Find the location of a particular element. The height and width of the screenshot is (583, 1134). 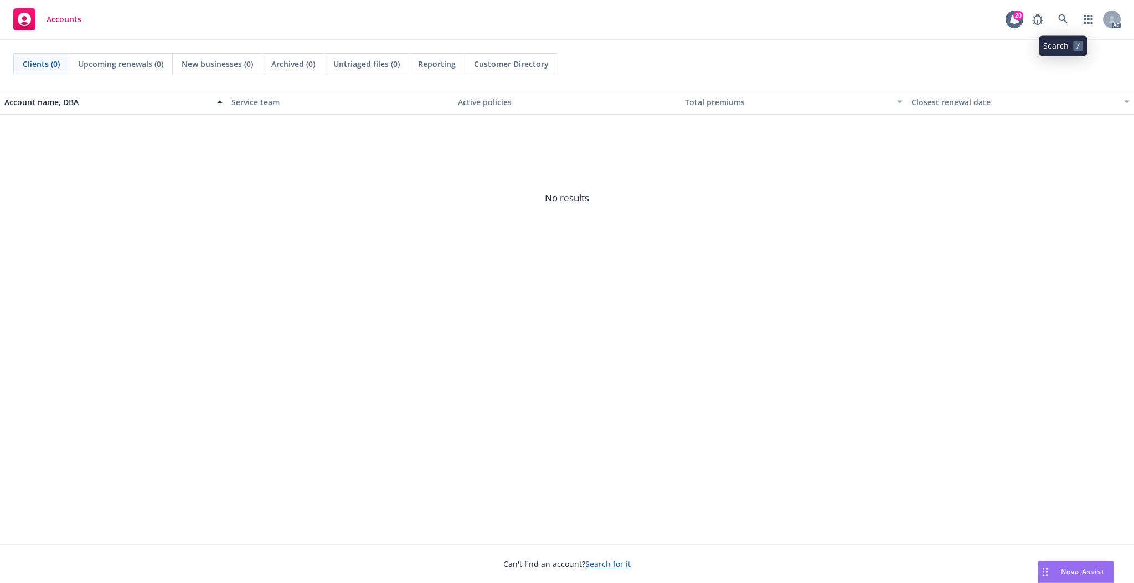

button: Nova Assist is located at coordinates (1076, 572).